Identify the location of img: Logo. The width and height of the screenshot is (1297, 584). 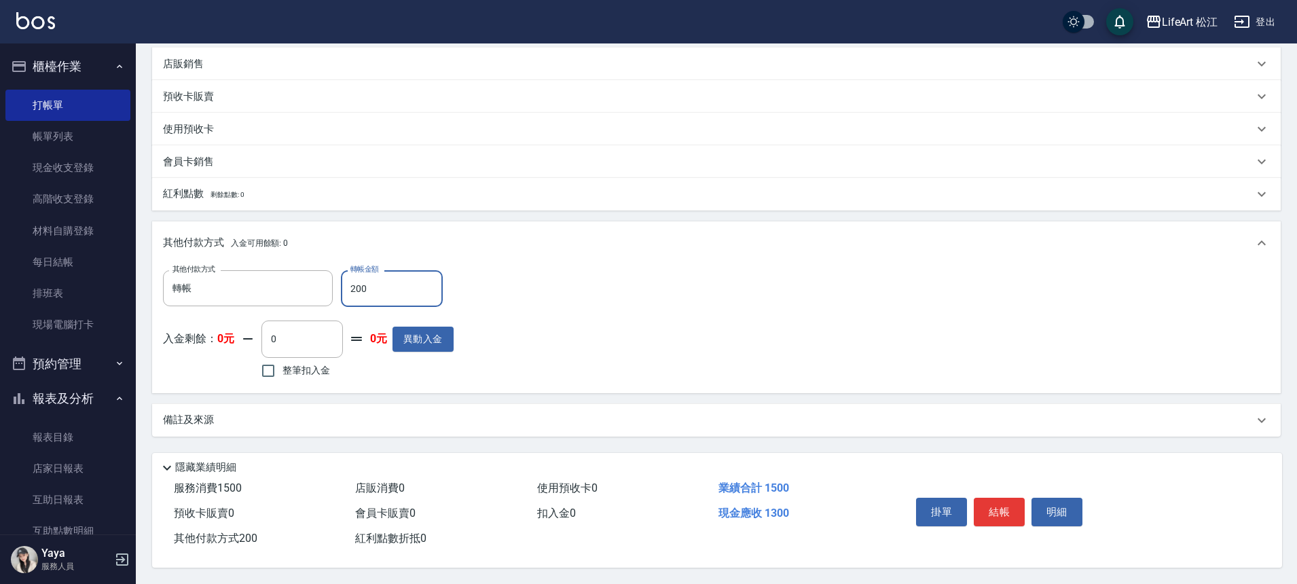
(35, 20).